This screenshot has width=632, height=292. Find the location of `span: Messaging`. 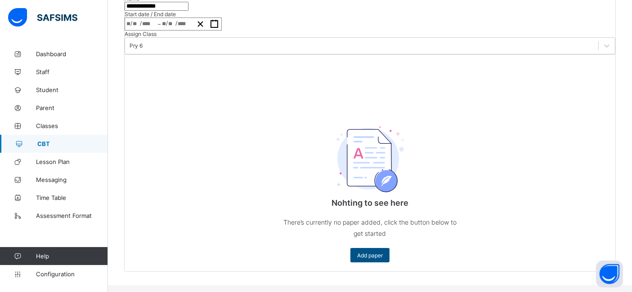

span: Messaging is located at coordinates (72, 180).